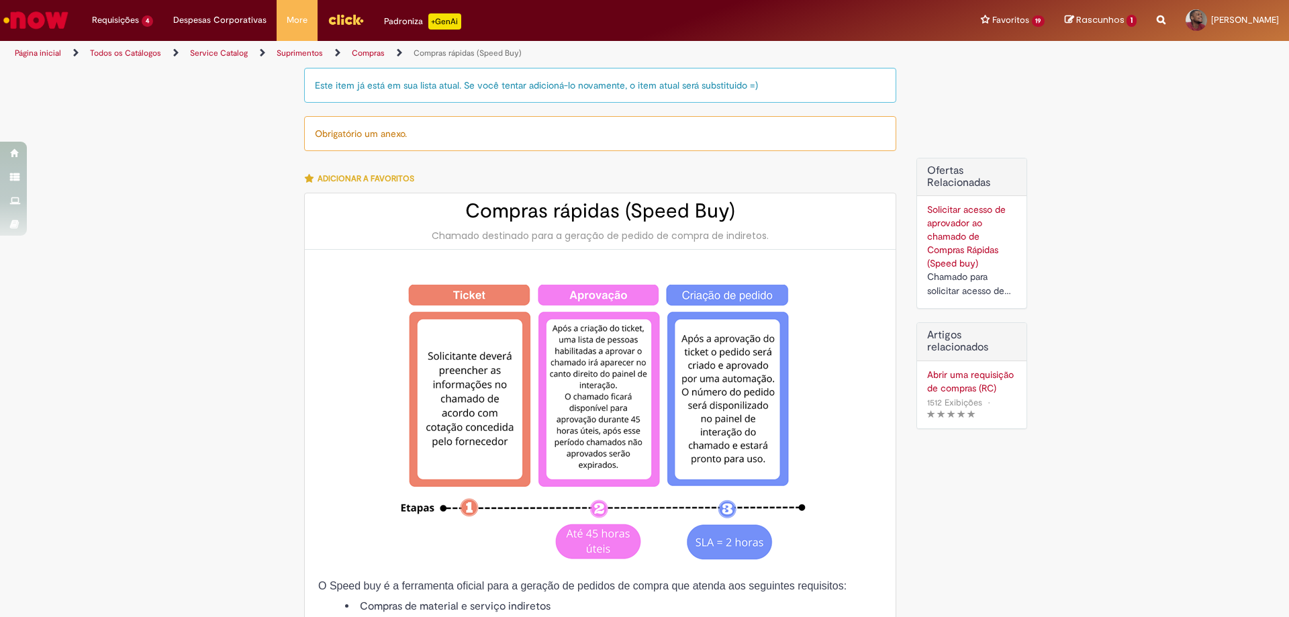 Image resolution: width=1289 pixels, height=617 pixels. I want to click on div: Chamado para solicitar acesso de aprovador ao ticket de Speed buy, so click(972, 284).